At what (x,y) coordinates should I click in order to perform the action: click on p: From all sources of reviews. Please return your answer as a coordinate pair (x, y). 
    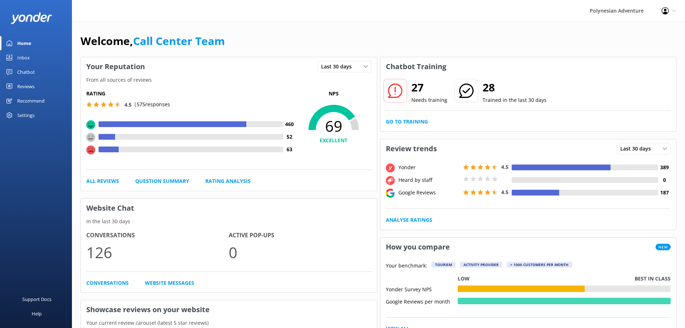
    Looking at the image, I should click on (229, 80).